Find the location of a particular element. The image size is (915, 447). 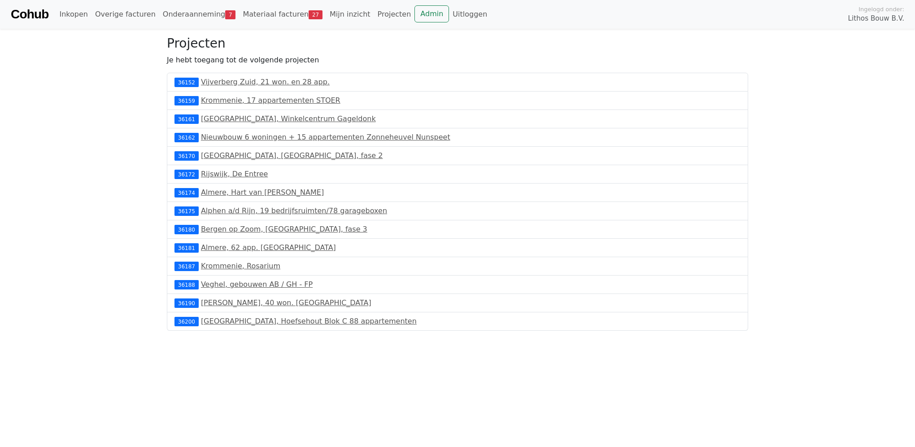

div: 36188 is located at coordinates (187, 284).